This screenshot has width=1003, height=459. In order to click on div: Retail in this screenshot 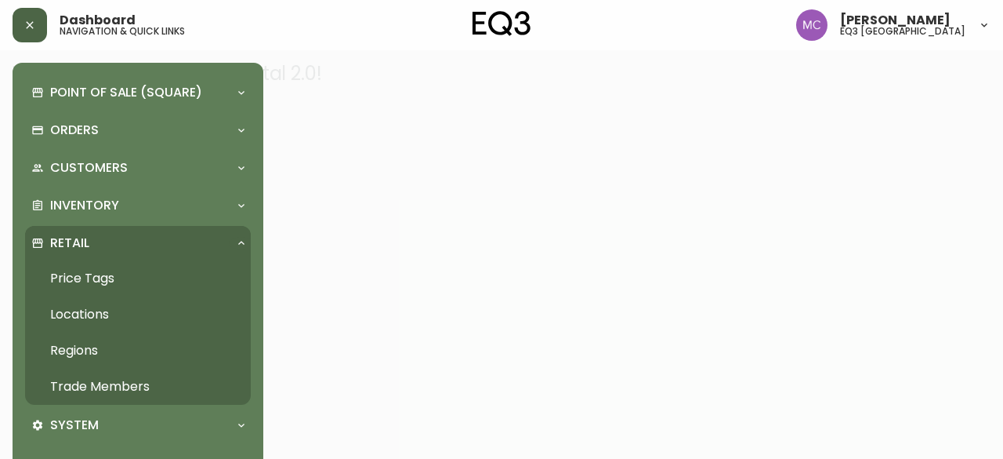, I will do `click(138, 243)`.